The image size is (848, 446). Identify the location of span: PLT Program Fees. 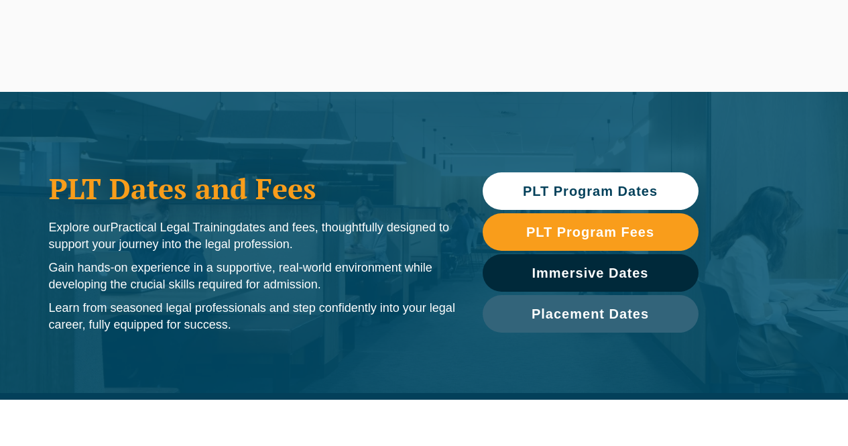
(590, 232).